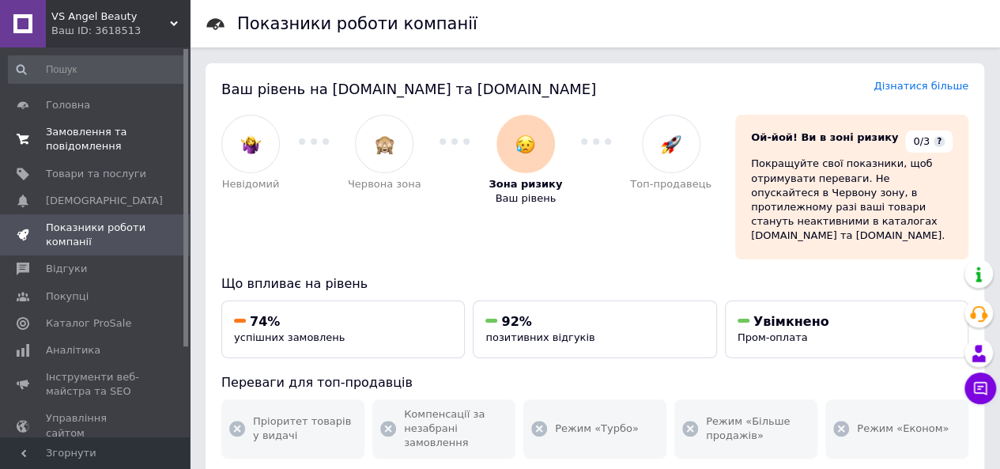  Describe the element at coordinates (265, 321) in the screenshot. I see `span: 74%` at that location.